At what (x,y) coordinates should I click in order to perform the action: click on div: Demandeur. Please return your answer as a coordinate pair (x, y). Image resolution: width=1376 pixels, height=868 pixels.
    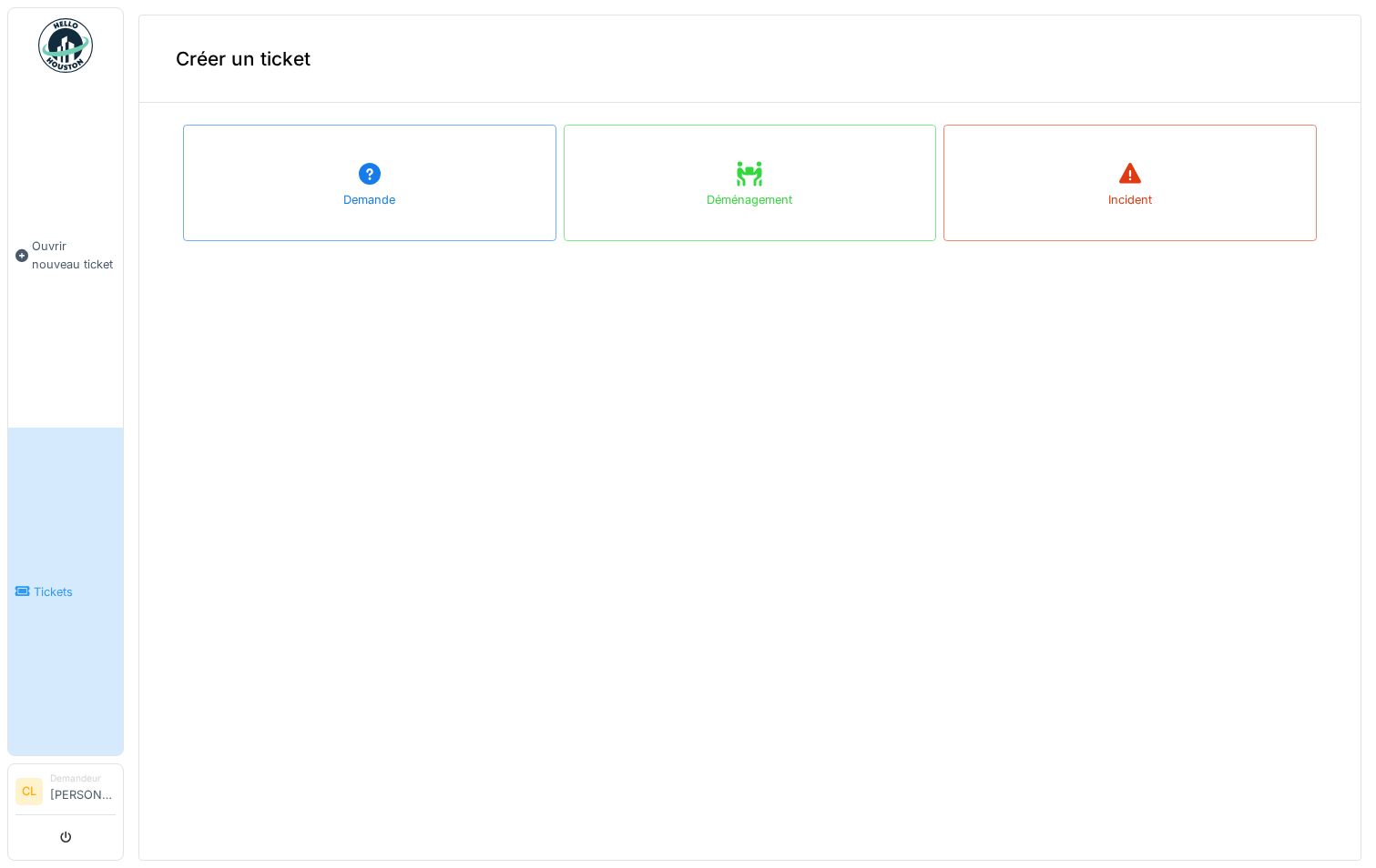
    Looking at the image, I should click on (83, 779).